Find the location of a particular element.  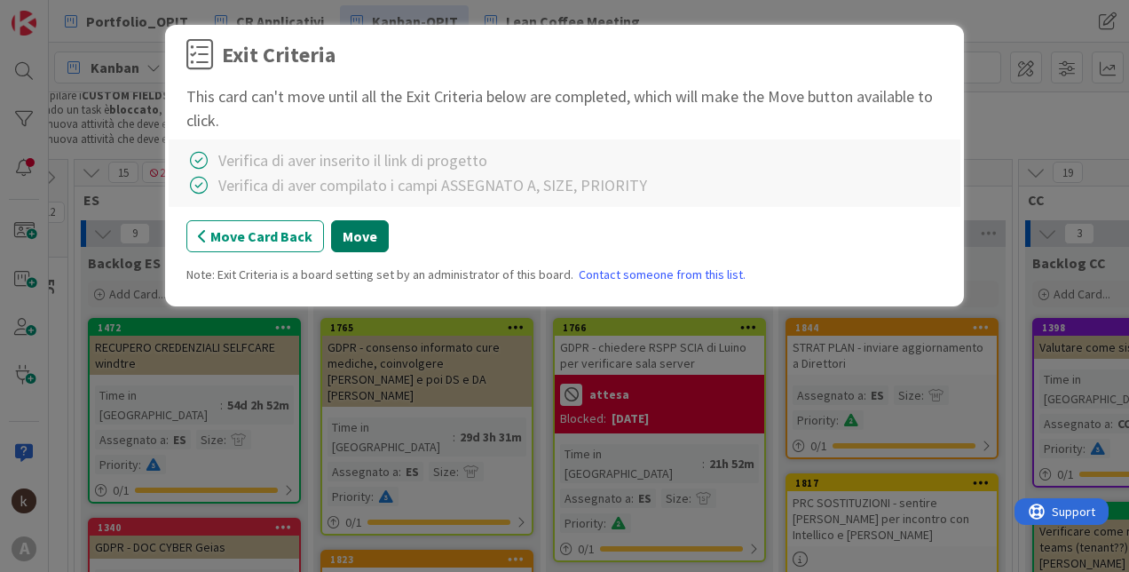

div: Note: Exit Criteria is a board setting set by an administrator of this board. is located at coordinates (564, 274).